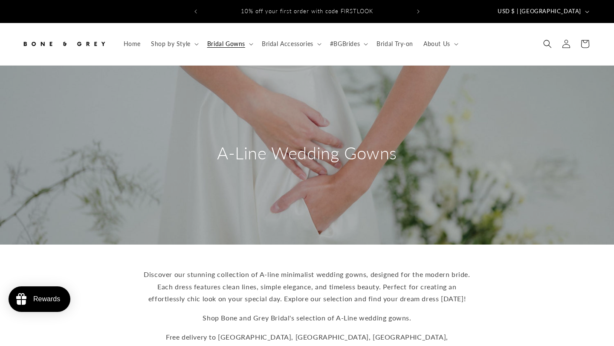  What do you see at coordinates (64, 44) in the screenshot?
I see `a: Bone and Grey Bridal` at bounding box center [64, 44].